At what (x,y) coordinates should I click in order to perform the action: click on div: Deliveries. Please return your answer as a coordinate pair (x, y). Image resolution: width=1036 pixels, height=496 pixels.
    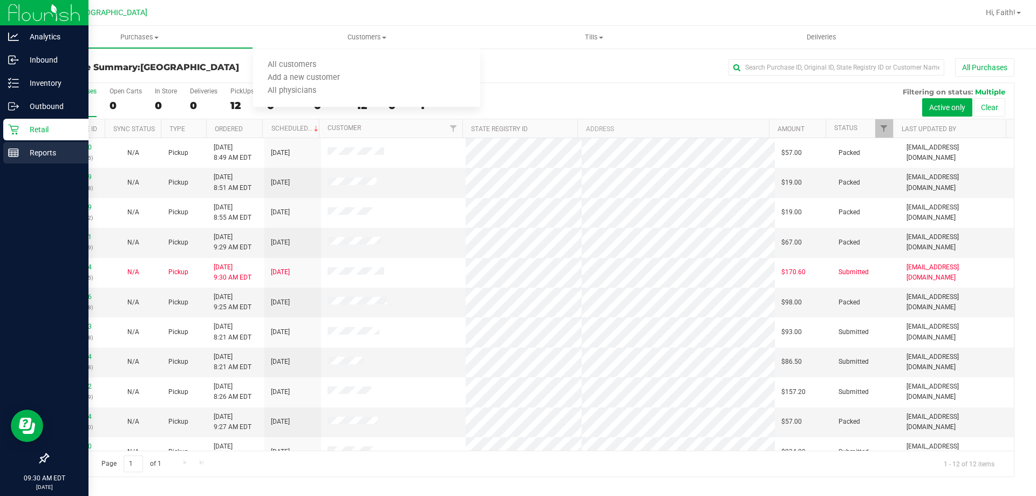
    Looking at the image, I should click on (203, 91).